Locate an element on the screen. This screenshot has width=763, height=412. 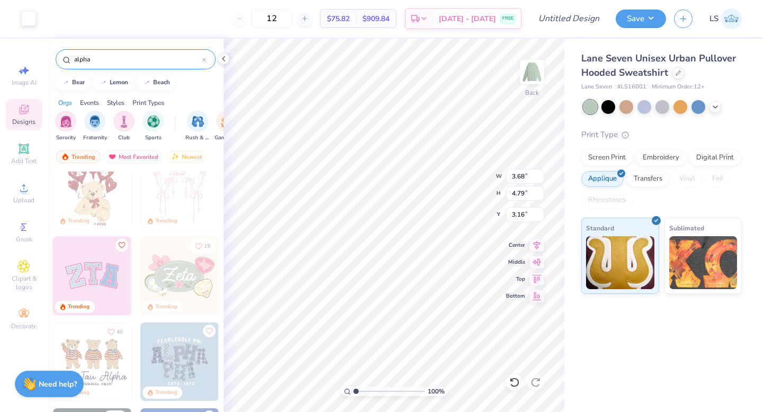
div: Embroidery is located at coordinates (660, 158).